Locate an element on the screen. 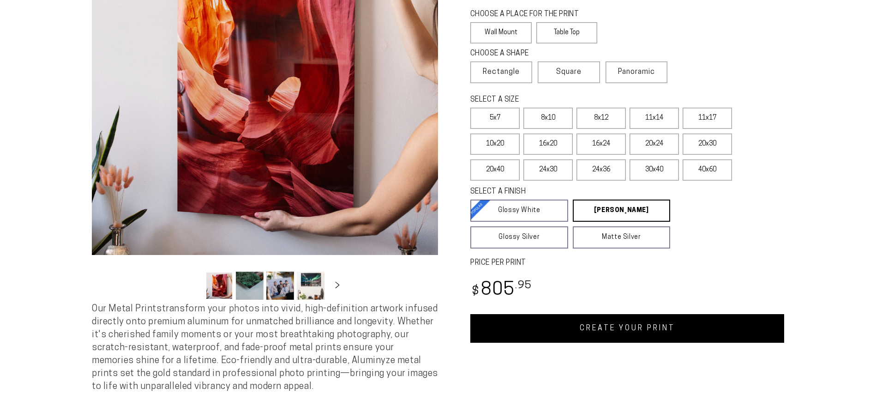 This screenshot has width=876, height=419. button: Load image 3 in gallery view is located at coordinates (280, 285).